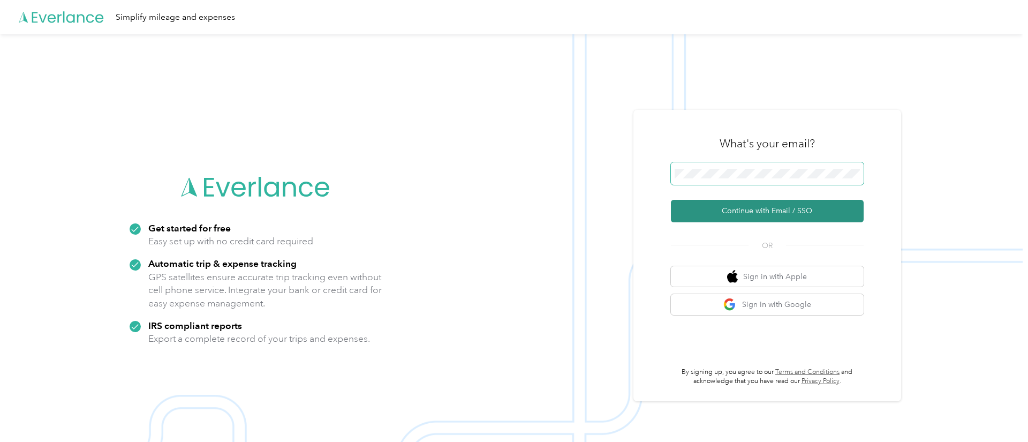 The image size is (1028, 442). I want to click on a: Privacy Policy, so click(820, 380).